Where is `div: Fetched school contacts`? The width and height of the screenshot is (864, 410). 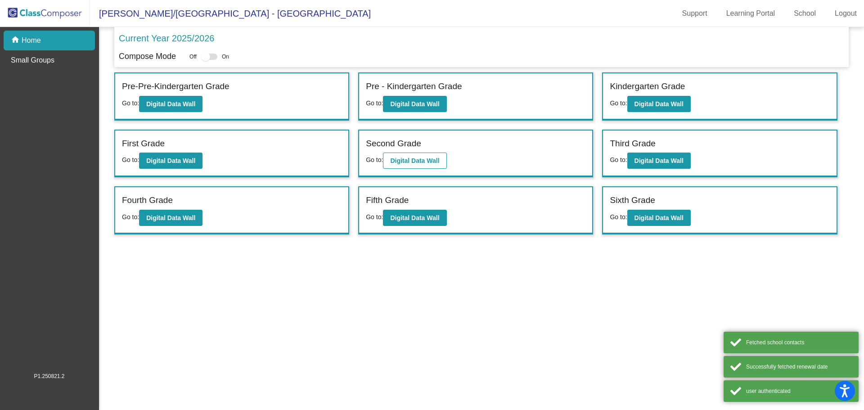 div: Fetched school contacts is located at coordinates (799, 342).